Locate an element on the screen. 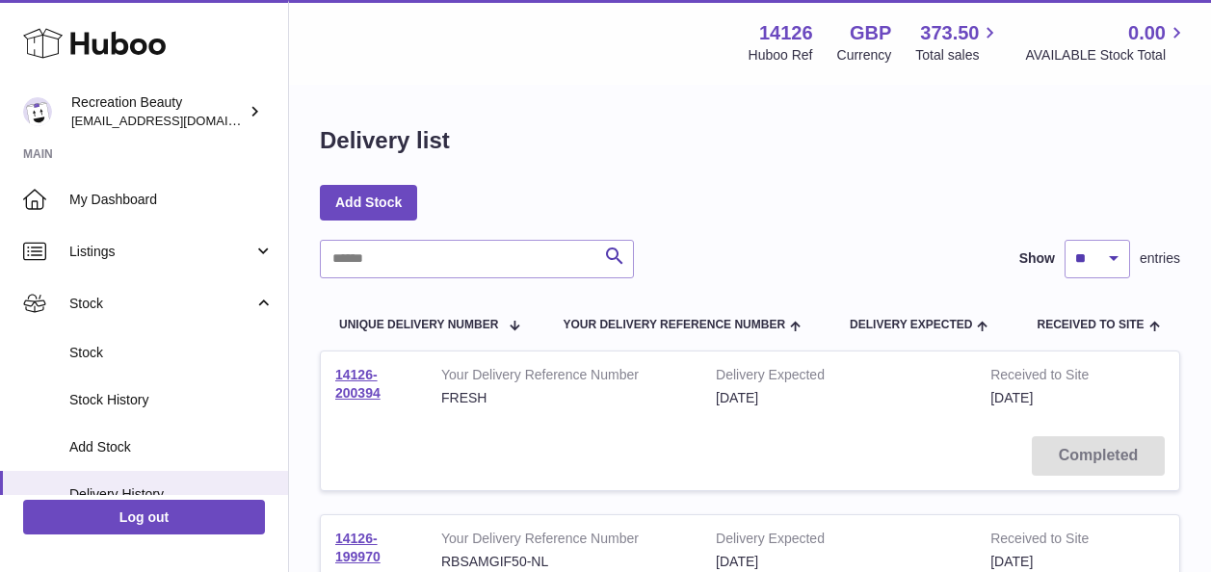  span: 0.00 is located at coordinates (1147, 33).